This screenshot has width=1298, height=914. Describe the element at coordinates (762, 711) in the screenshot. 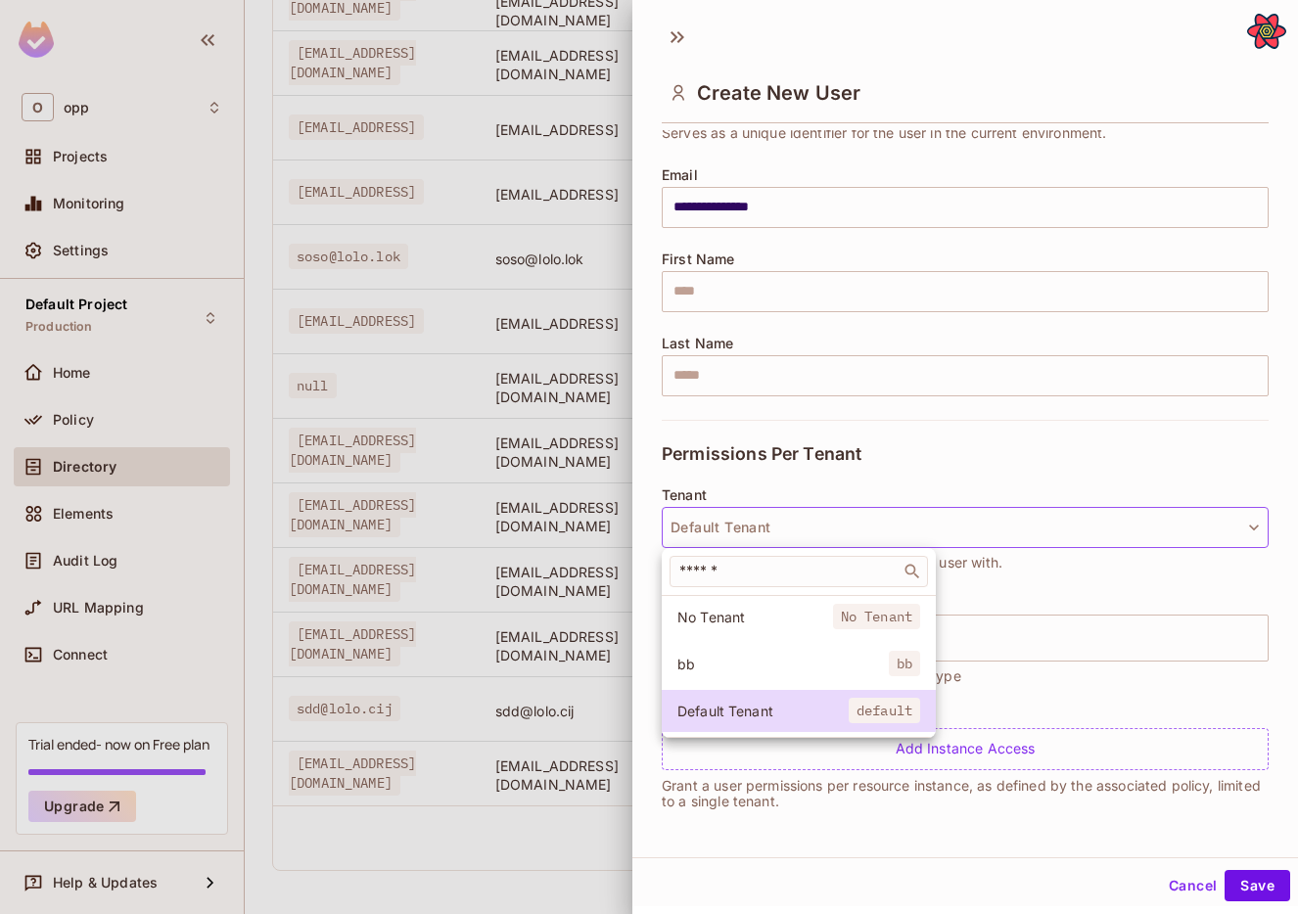

I see `span: Default Tenant` at that location.